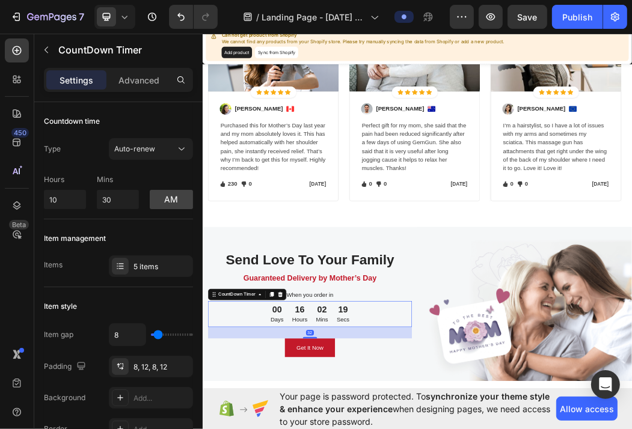 The image size is (632, 429). I want to click on span: Auto-renew, so click(135, 148).